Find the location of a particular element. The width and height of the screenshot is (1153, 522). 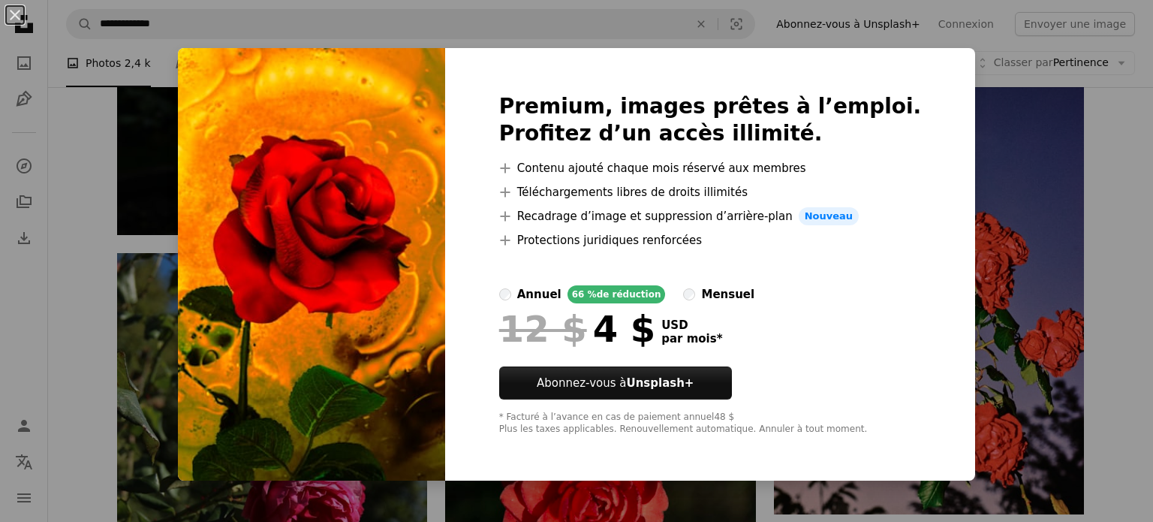

div: * Facturé à l’avance en cas de paiement annuel 48 $ Plus les taxes applicables. Renouvellement au... is located at coordinates (710, 423).